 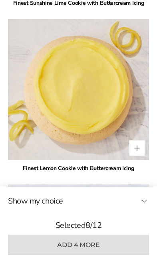 I want to click on button: Show my choice, so click(x=78, y=201).